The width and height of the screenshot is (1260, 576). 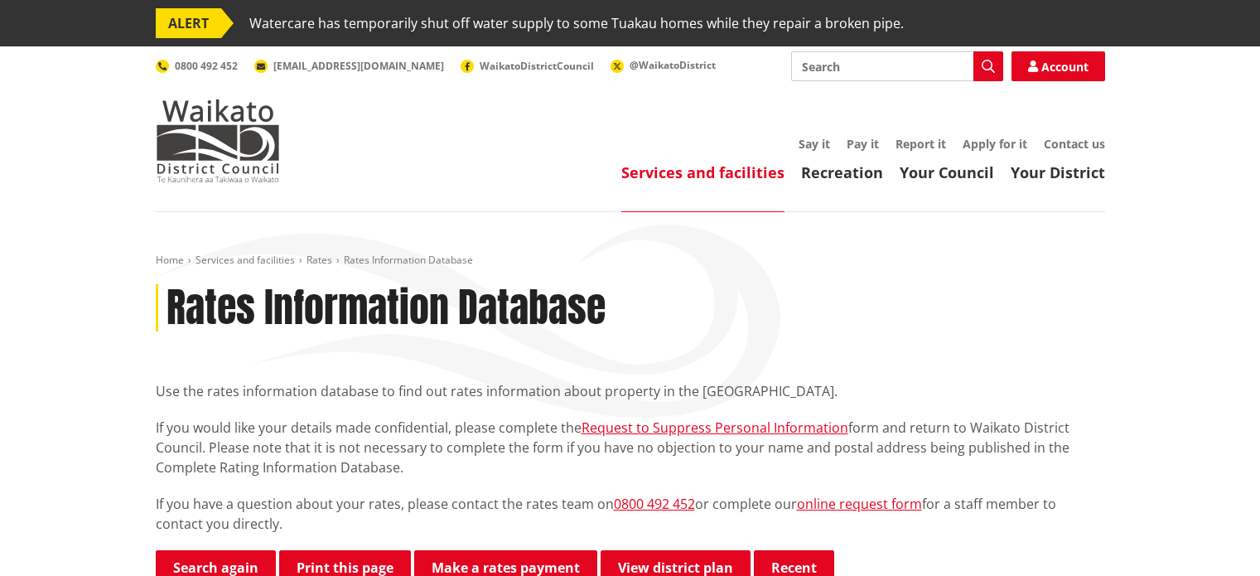 What do you see at coordinates (386, 308) in the screenshot?
I see `h1: Rates Information Database` at bounding box center [386, 308].